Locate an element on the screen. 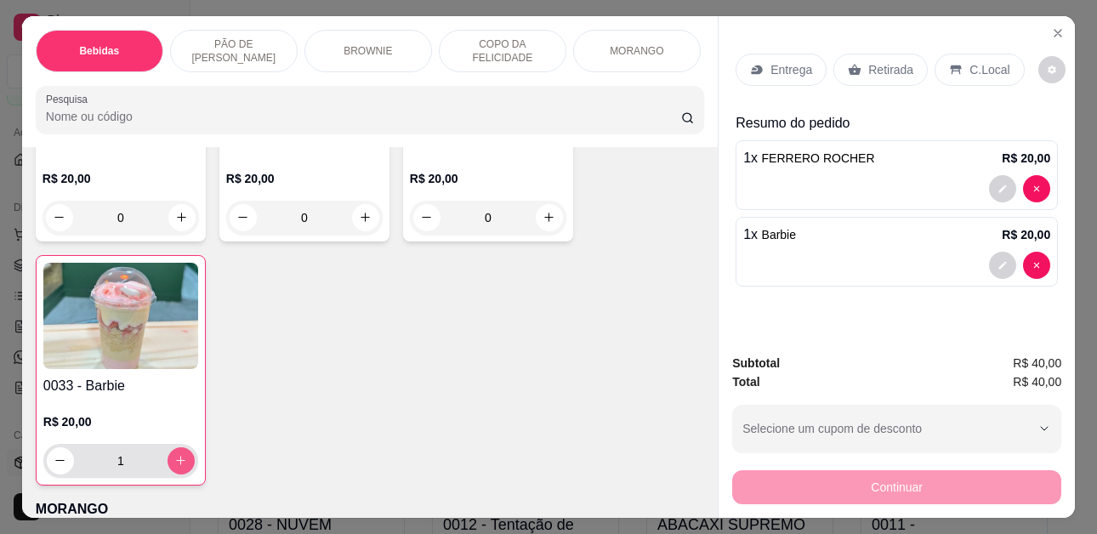  p: C.Local is located at coordinates (989, 70).